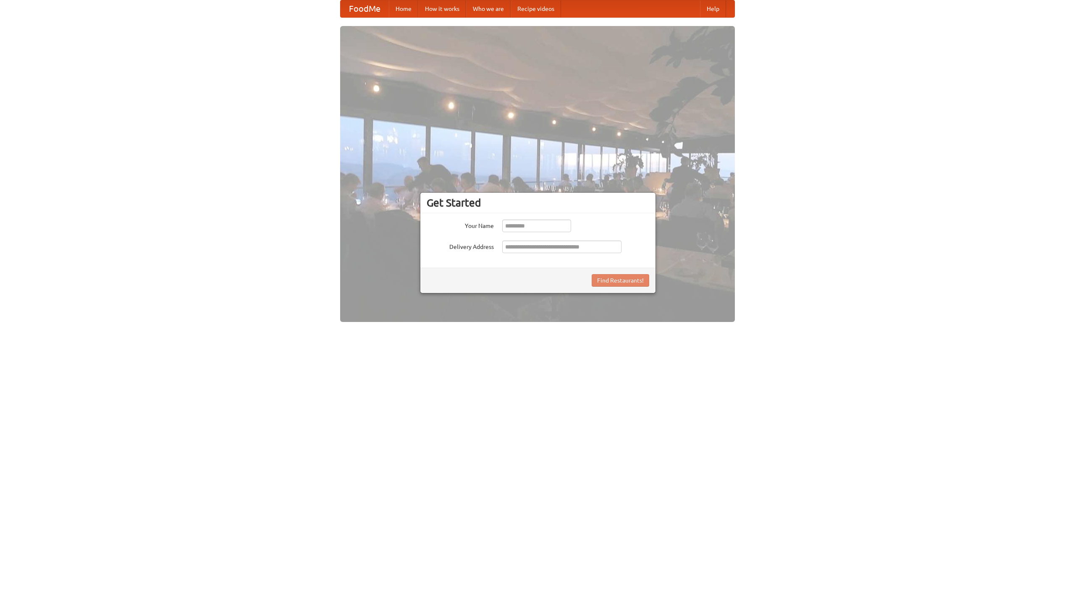 Image resolution: width=1075 pixels, height=594 pixels. Describe the element at coordinates (403, 9) in the screenshot. I see `a: Home` at that location.